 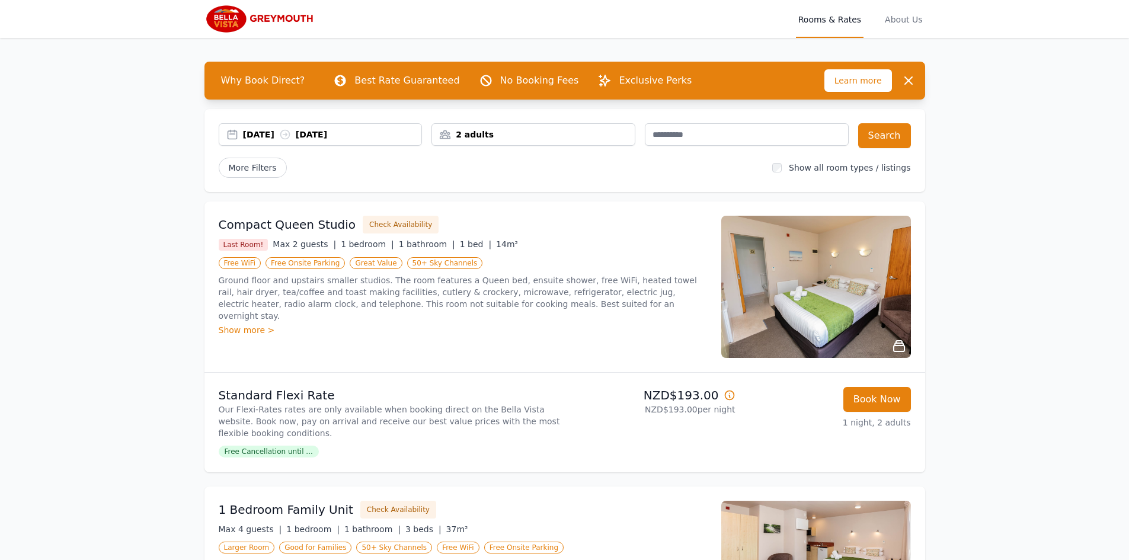 What do you see at coordinates (407, 81) in the screenshot?
I see `p: Best Rate Guaranteed` at bounding box center [407, 81].